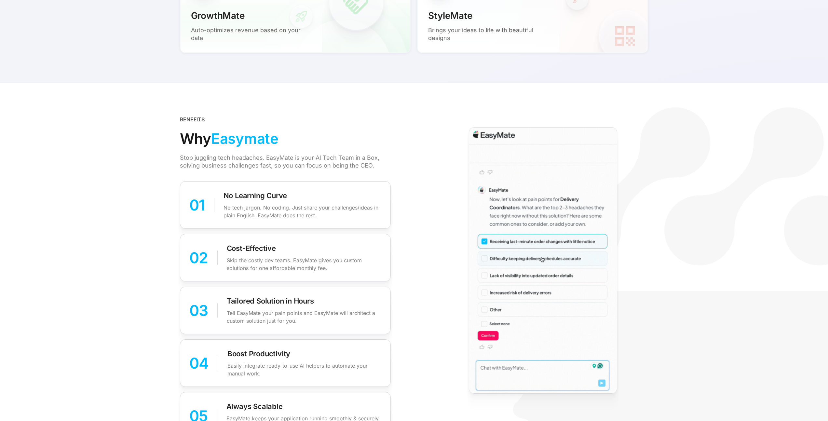 This screenshot has height=421, width=828. Describe the element at coordinates (302, 211) in the screenshot. I see `p: No tech jargon. No coding. Just share your challenges/ideas in plain English. EasyMate does the r...` at that location.